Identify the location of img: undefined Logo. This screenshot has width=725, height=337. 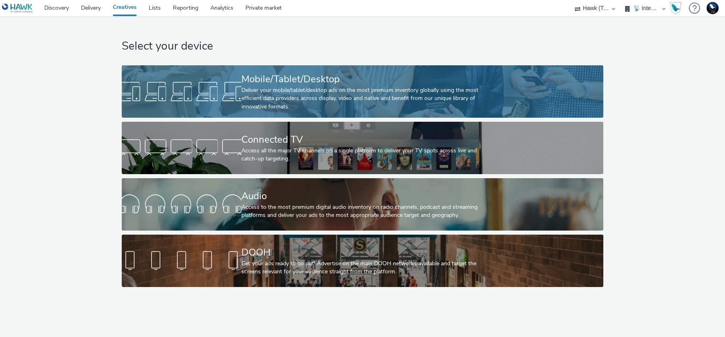
(17, 8).